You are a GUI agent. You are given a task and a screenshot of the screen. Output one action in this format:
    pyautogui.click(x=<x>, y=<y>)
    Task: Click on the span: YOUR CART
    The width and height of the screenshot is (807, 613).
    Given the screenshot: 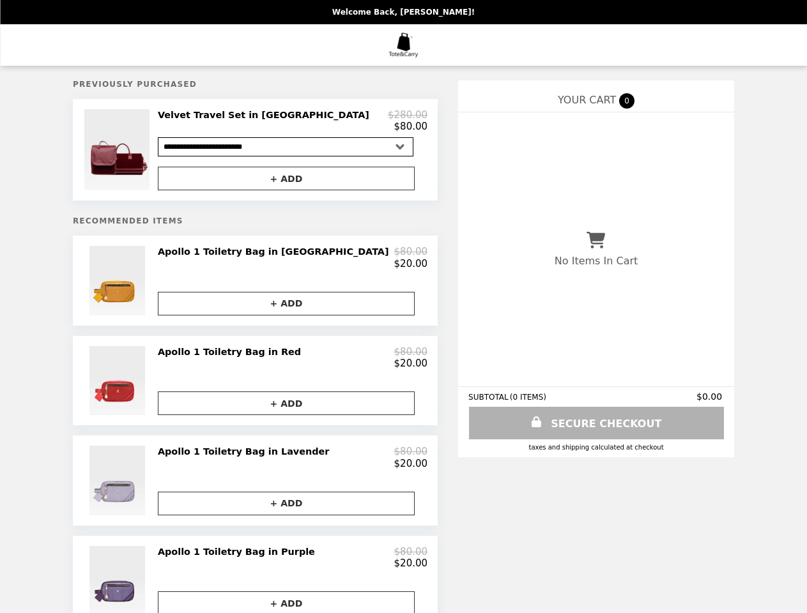 What is the action you would take?
    pyautogui.click(x=586, y=100)
    